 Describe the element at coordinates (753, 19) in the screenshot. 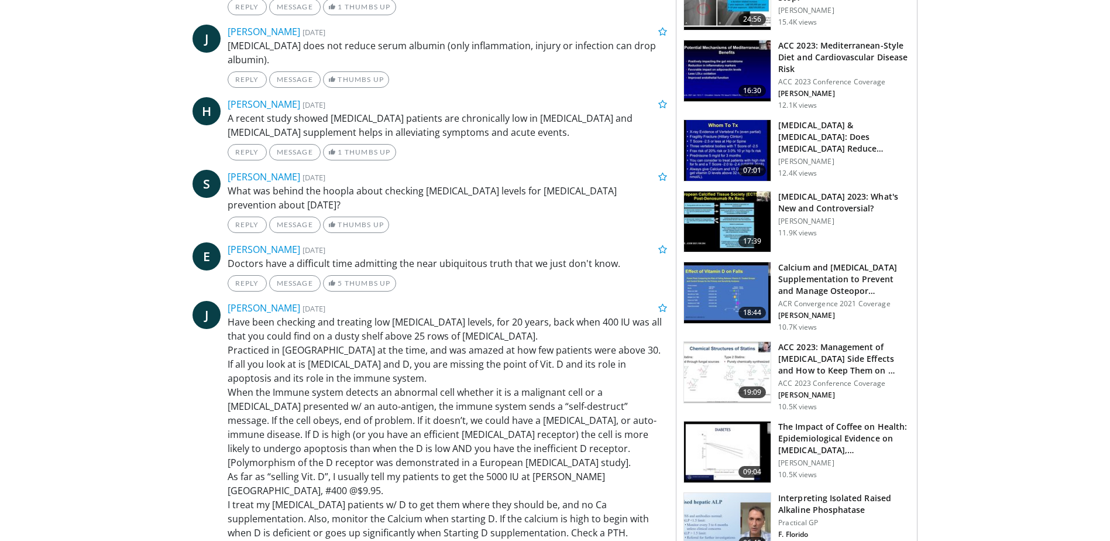

I see `span: 24:56` at that location.